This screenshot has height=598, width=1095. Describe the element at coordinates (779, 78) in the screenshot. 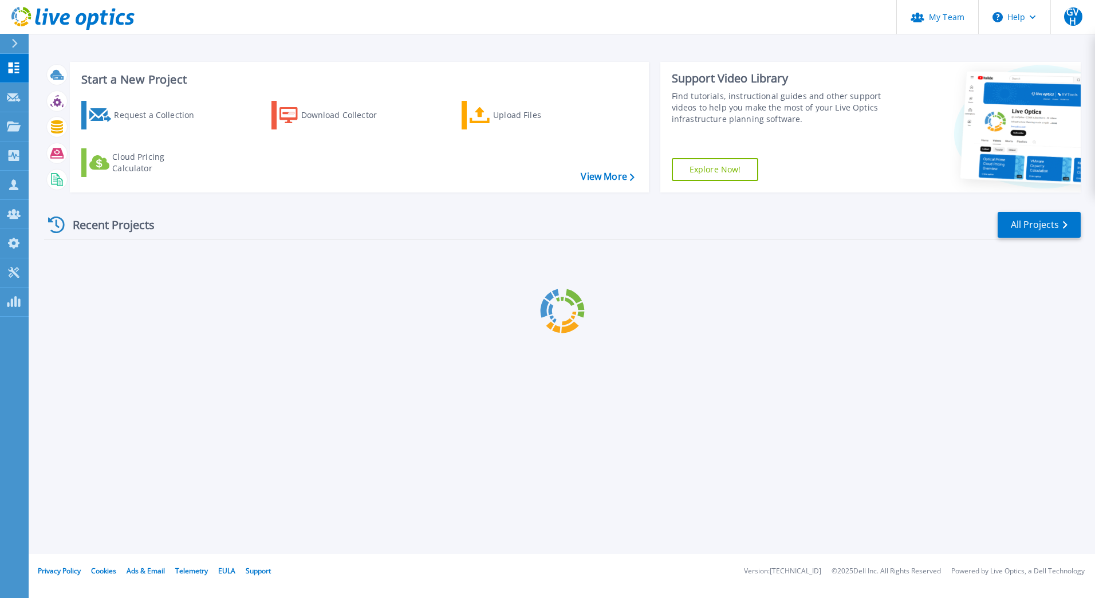

I see `div: Support Video Library` at that location.